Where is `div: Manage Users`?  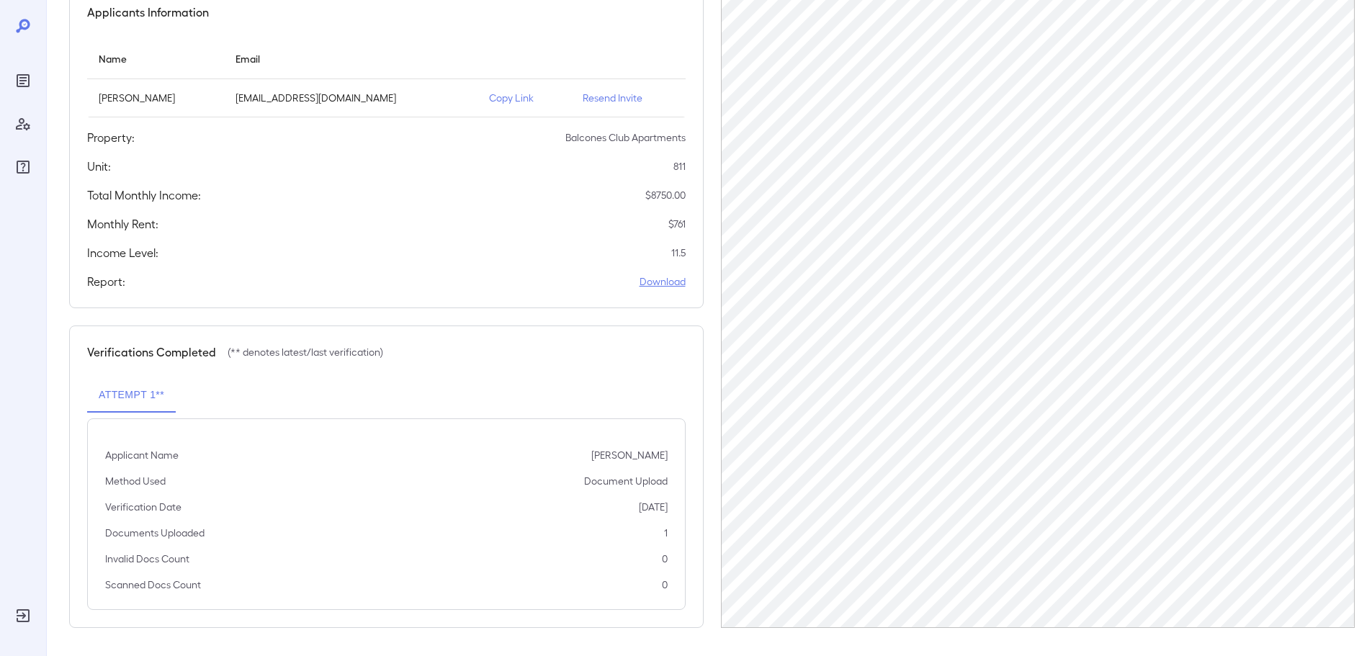
div: Manage Users is located at coordinates (23, 124).